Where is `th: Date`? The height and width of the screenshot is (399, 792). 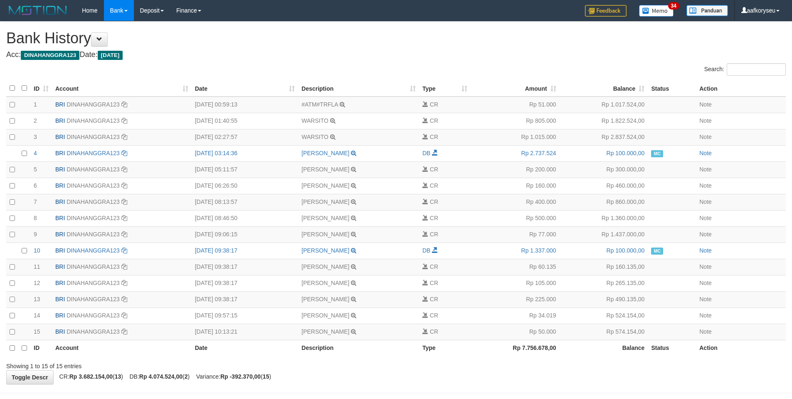
th: Date is located at coordinates (245, 347).